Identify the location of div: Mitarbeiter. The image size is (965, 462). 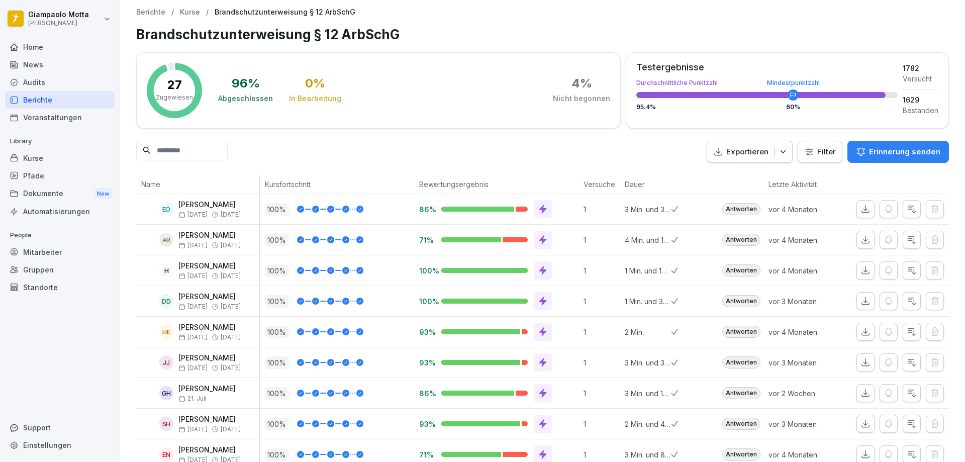
(60, 252).